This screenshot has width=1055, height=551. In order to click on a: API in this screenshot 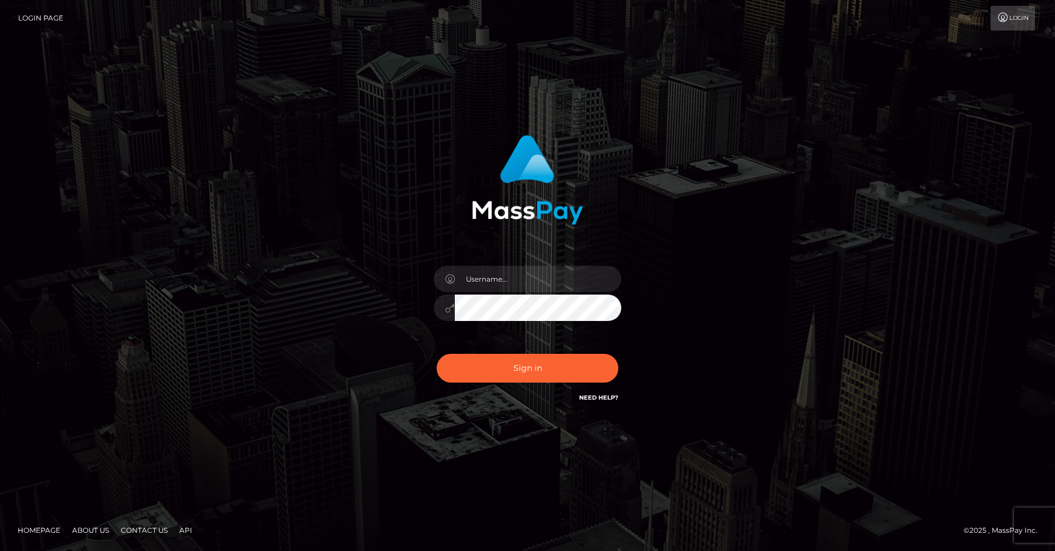, I will do `click(186, 529)`.